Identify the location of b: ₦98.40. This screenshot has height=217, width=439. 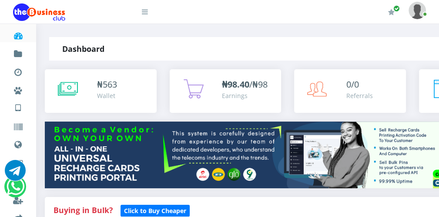
(235, 84).